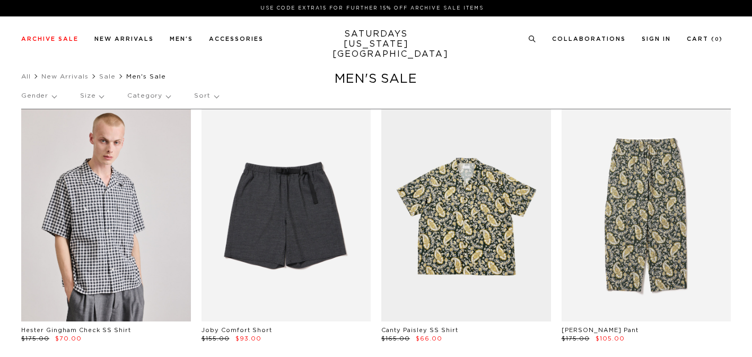 This screenshot has width=752, height=357. What do you see at coordinates (429, 338) in the screenshot?
I see `span: $66.00` at bounding box center [429, 338].